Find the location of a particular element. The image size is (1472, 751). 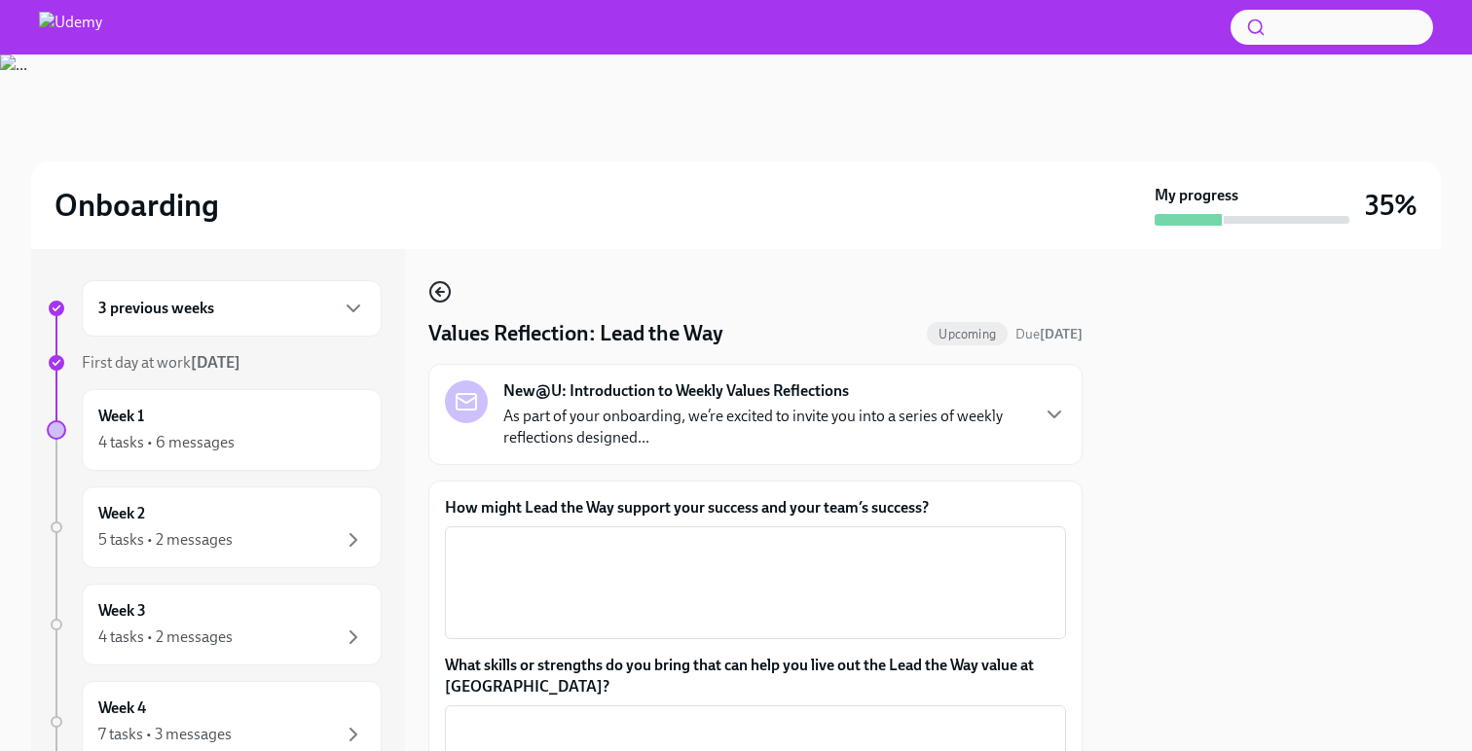

span: First day at work is located at coordinates (161, 362).